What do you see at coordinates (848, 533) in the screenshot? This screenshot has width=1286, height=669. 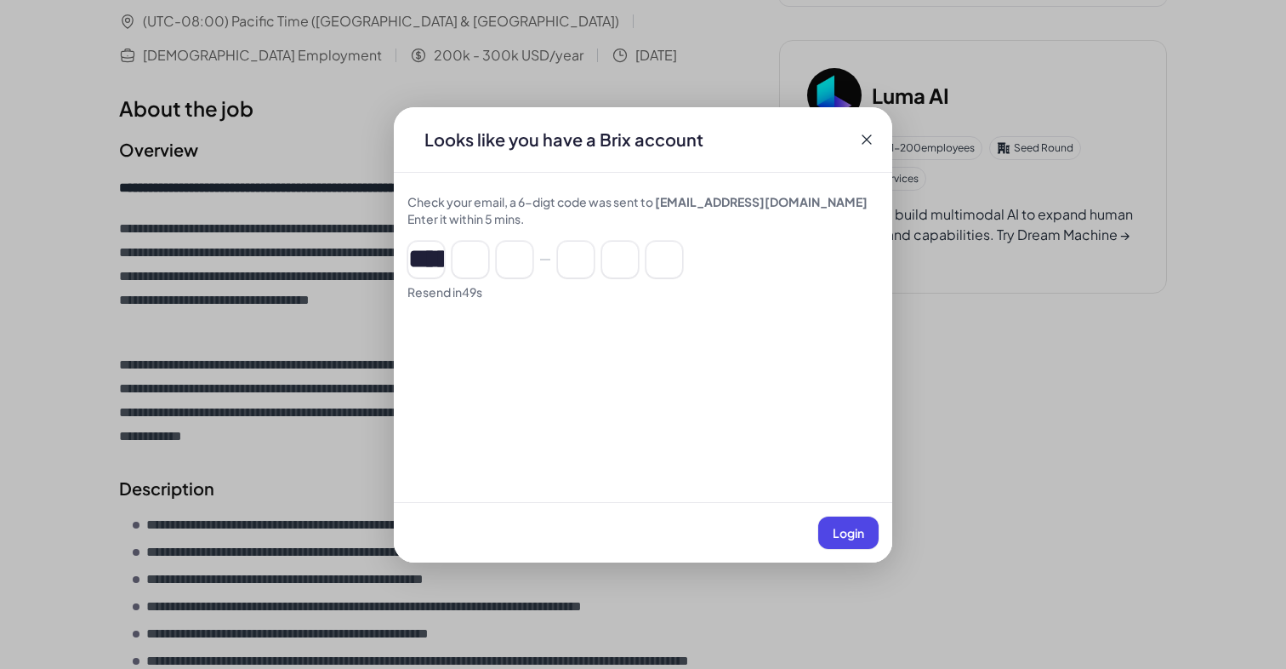 I see `span: Login` at bounding box center [848, 533].